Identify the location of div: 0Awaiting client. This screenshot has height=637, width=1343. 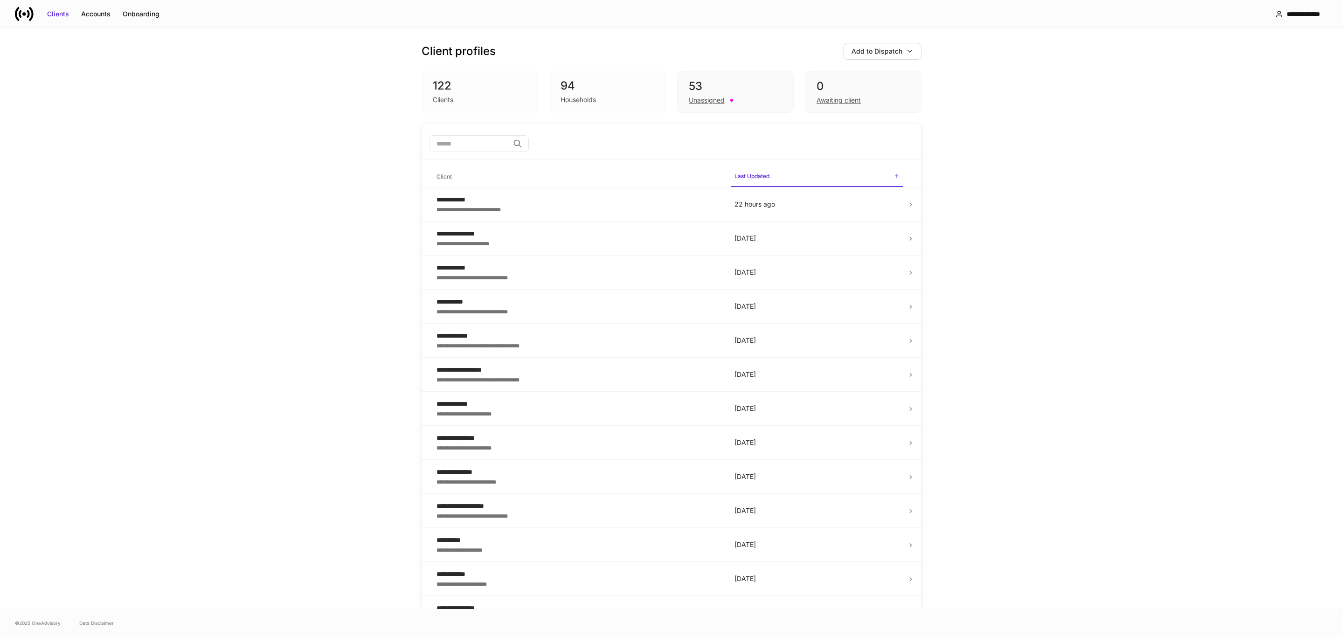
(863, 92).